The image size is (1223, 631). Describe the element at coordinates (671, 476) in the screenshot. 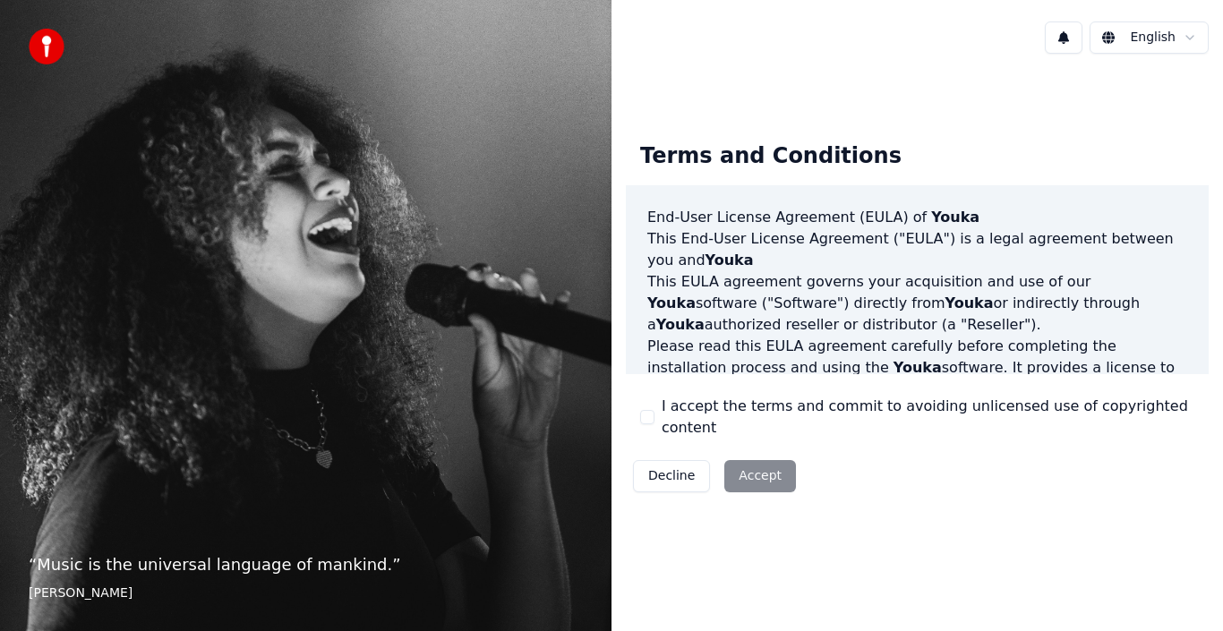

I see `button: Decline` at that location.